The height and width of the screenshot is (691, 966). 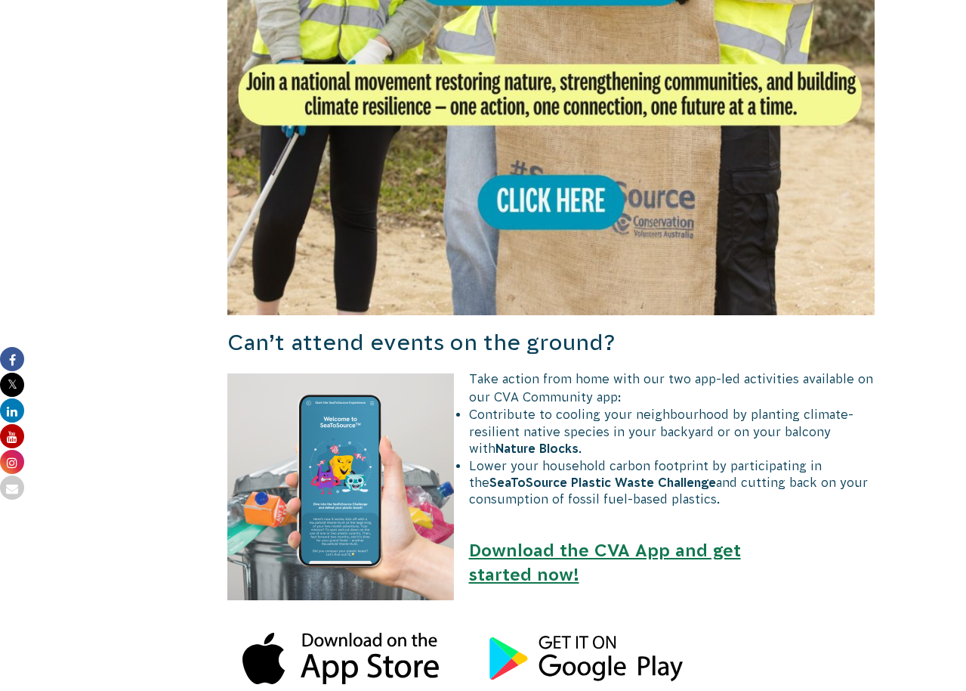 What do you see at coordinates (552, 342) in the screenshot?
I see `h3: Can’t attend events on the ground?` at bounding box center [552, 342].